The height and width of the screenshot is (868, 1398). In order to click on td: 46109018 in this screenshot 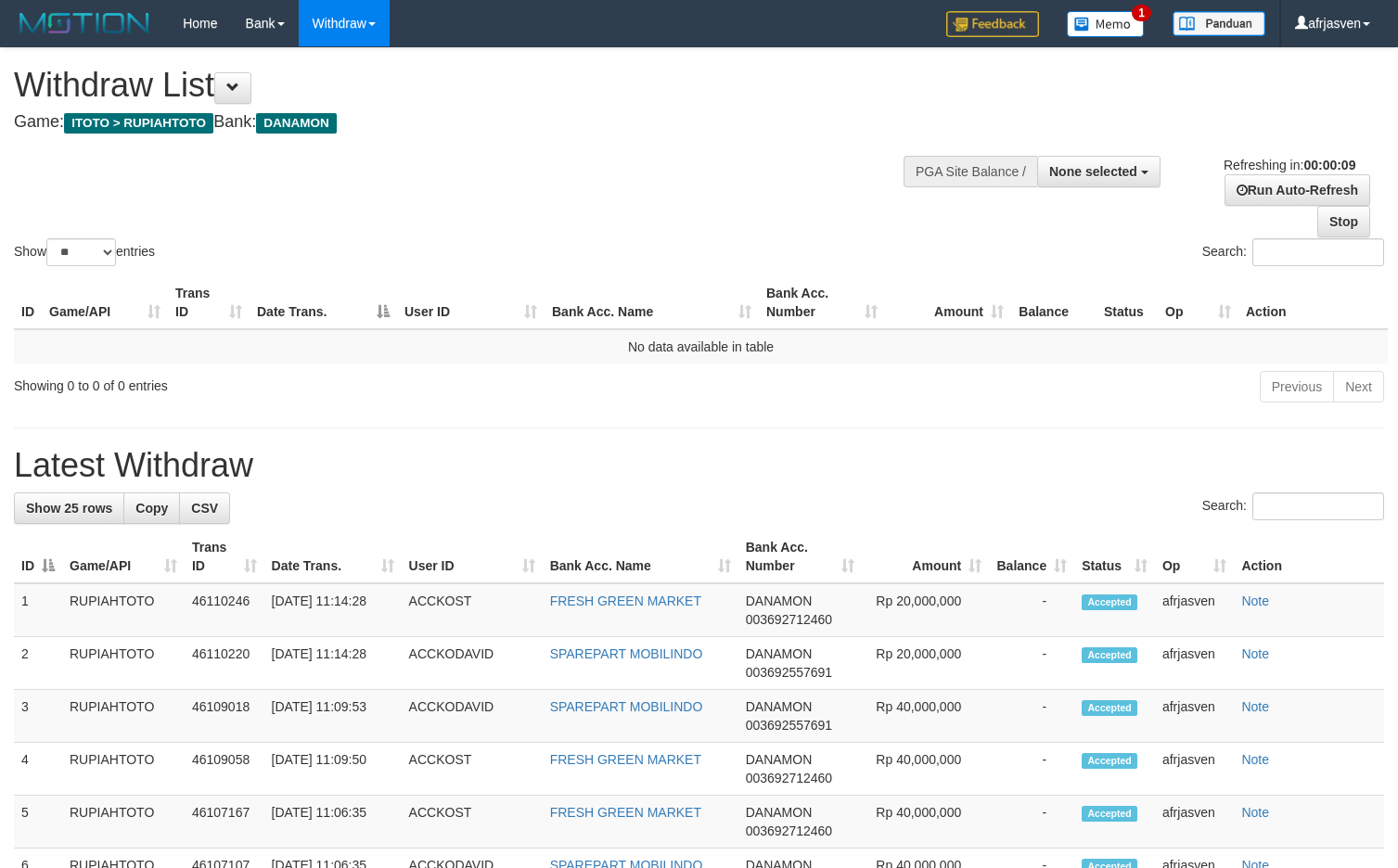, I will do `click(225, 716)`.